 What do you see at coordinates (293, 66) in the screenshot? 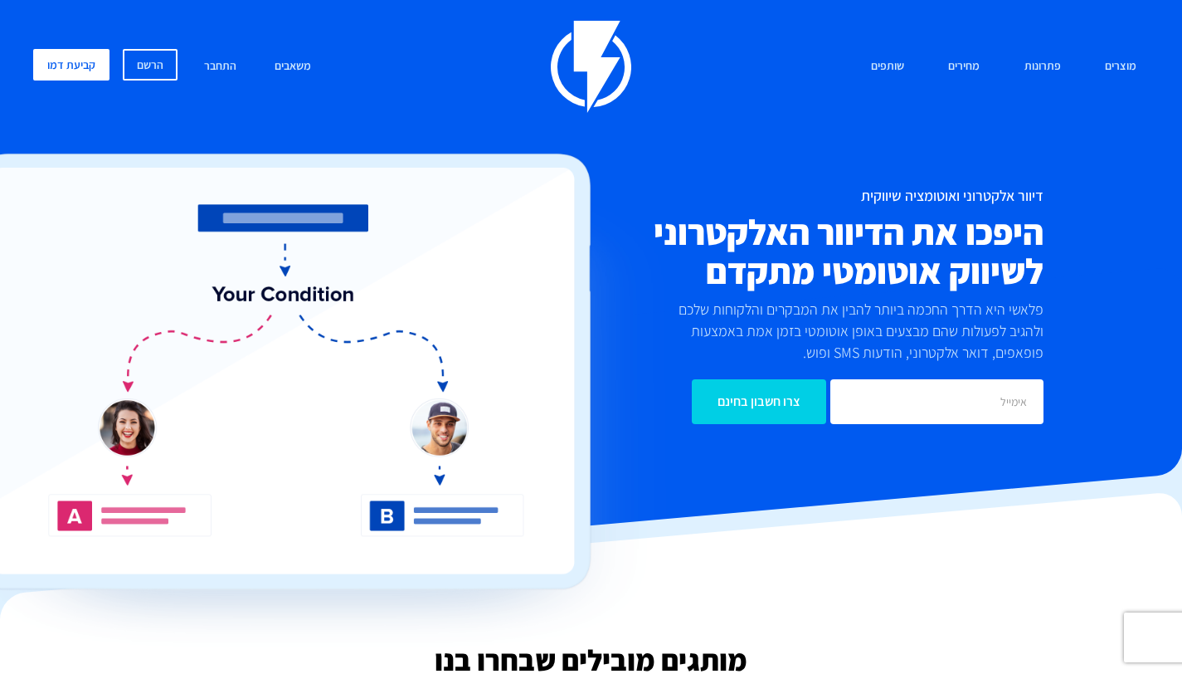
I see `a: משאבים` at bounding box center [293, 66].